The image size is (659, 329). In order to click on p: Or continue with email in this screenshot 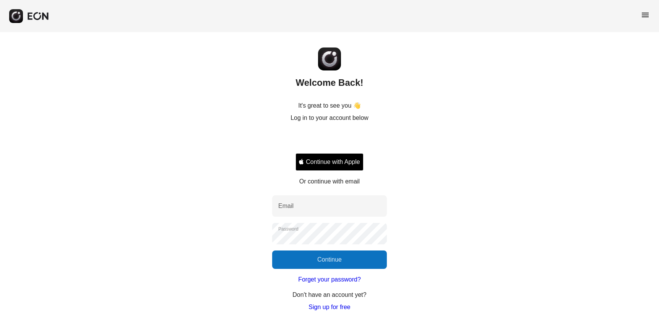, I will do `click(330, 181)`.